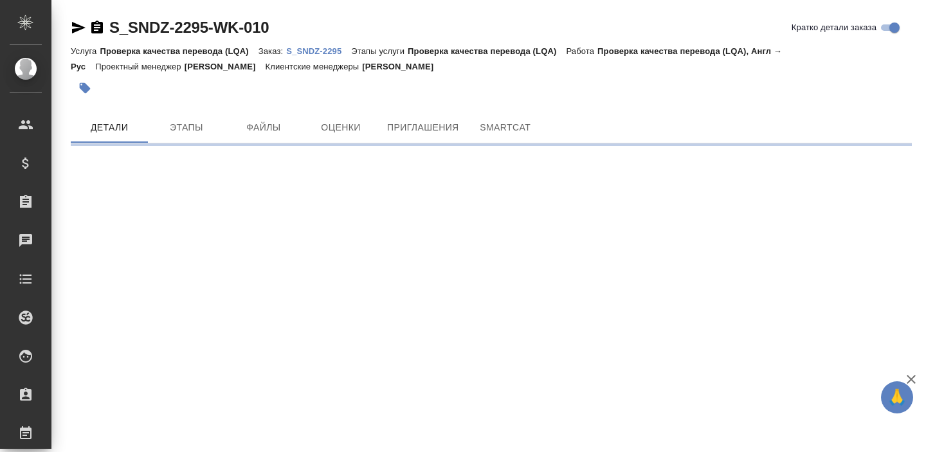  I want to click on span: Этапы, so click(187, 127).